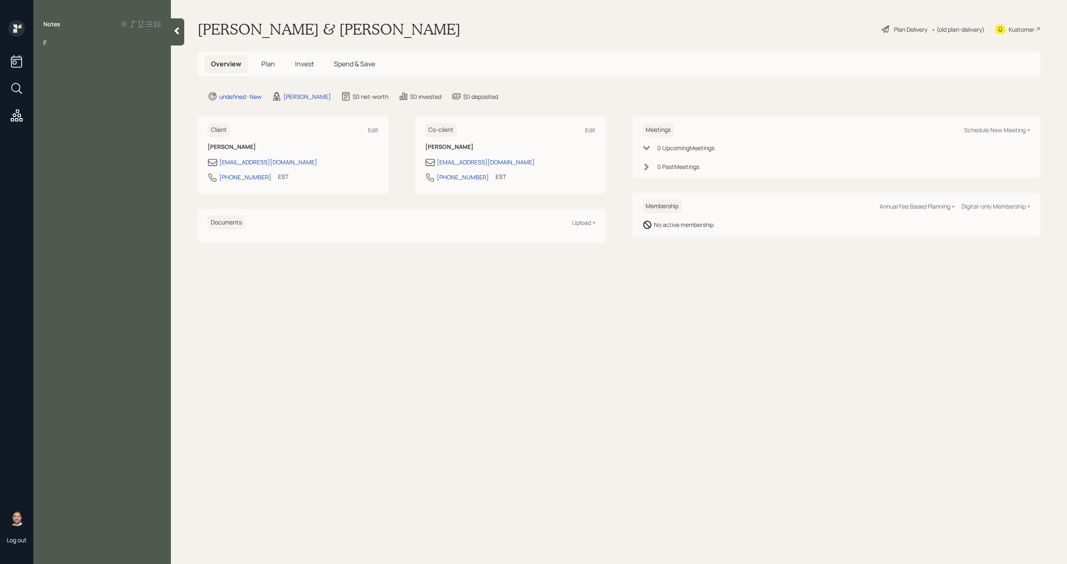 This screenshot has height=564, width=1067. I want to click on span: Invest, so click(304, 64).